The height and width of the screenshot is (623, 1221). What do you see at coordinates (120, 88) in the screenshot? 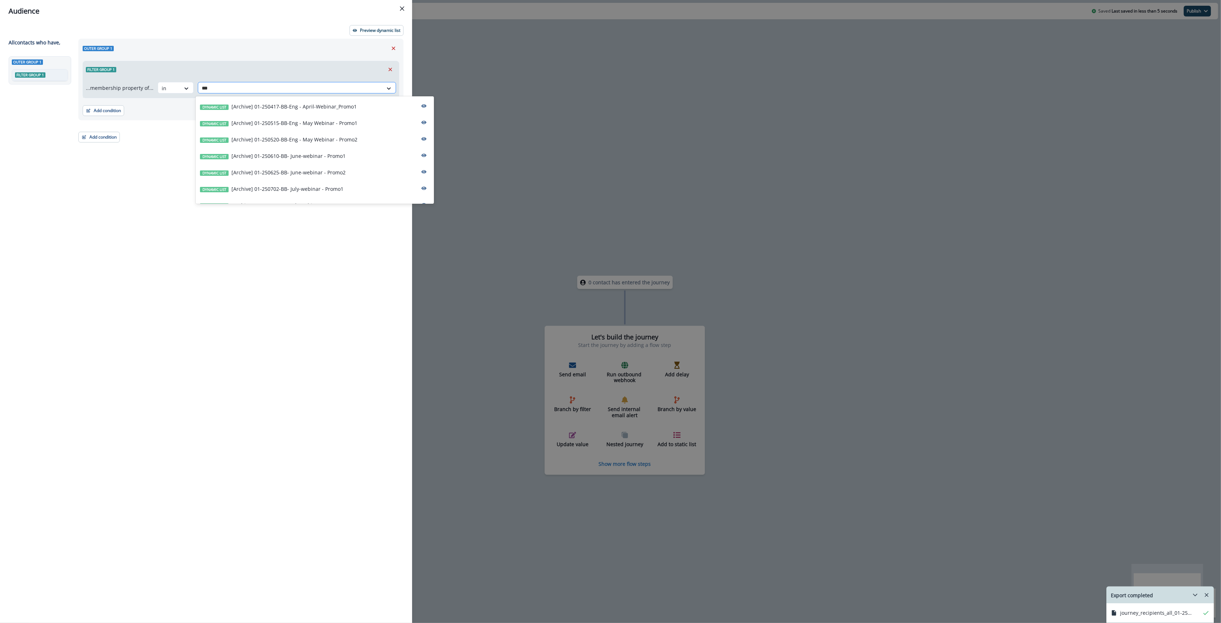
I see `p: ...membership property of...` at bounding box center [120, 88].